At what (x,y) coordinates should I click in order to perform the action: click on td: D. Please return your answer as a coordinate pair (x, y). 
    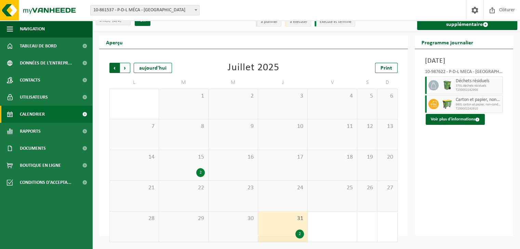
    Looking at the image, I should click on (387, 83).